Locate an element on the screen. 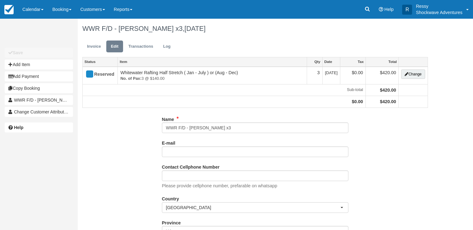  b: Save is located at coordinates (18, 53).